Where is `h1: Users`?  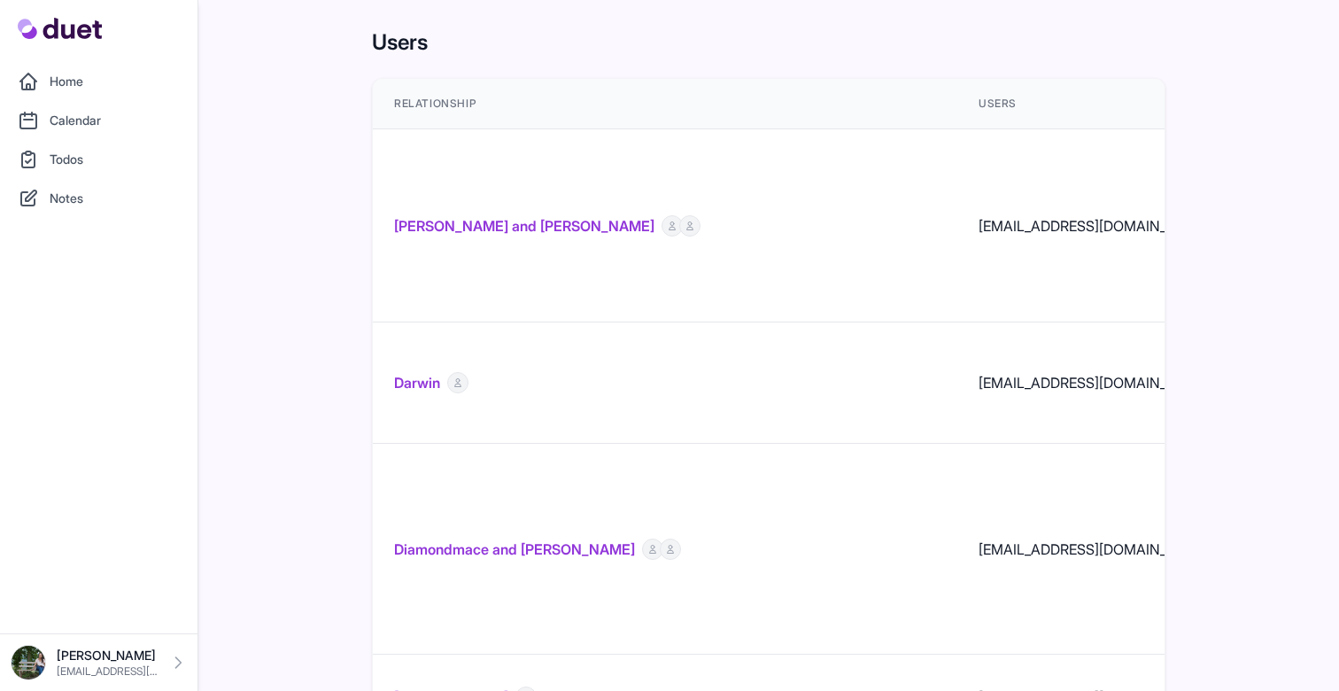
h1: Users is located at coordinates (768, 42).